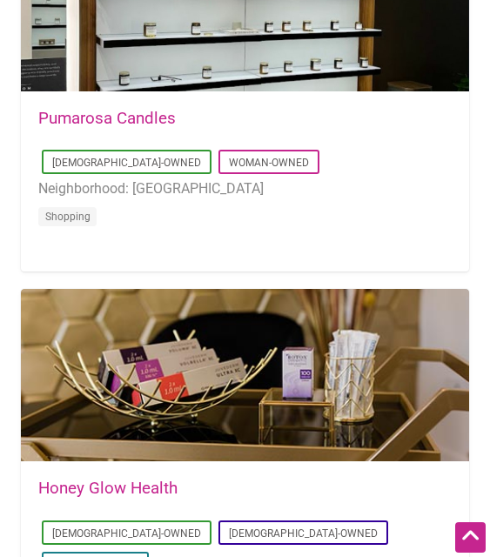 Image resolution: width=490 pixels, height=557 pixels. What do you see at coordinates (107, 118) in the screenshot?
I see `a: Pumarosa Candles` at bounding box center [107, 118].